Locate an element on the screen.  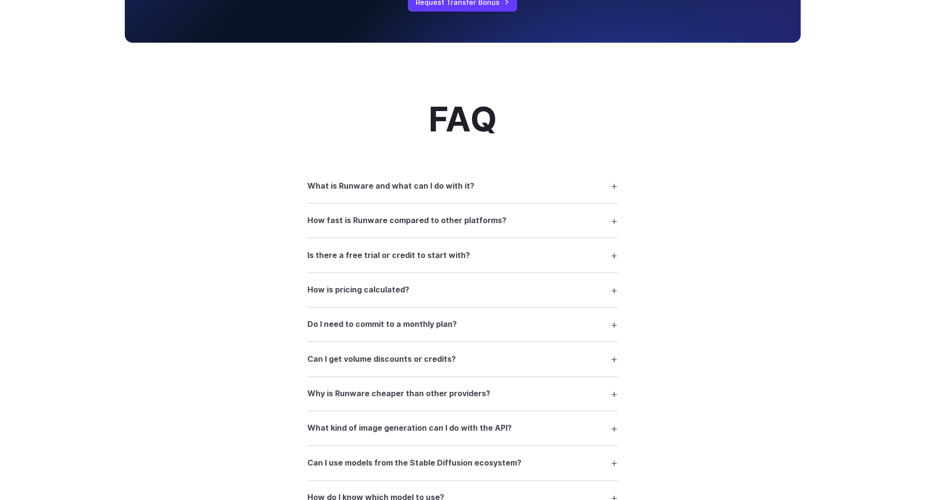
summary: Why is Runware cheaper than other providers? is located at coordinates (463, 394).